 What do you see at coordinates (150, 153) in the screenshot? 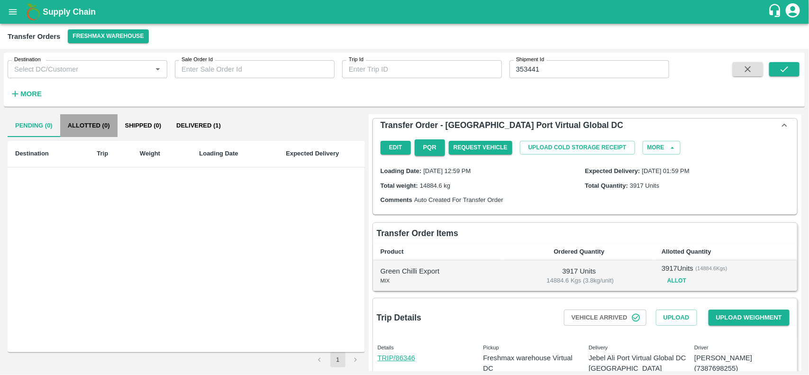
I see `b: Weight` at bounding box center [150, 153].